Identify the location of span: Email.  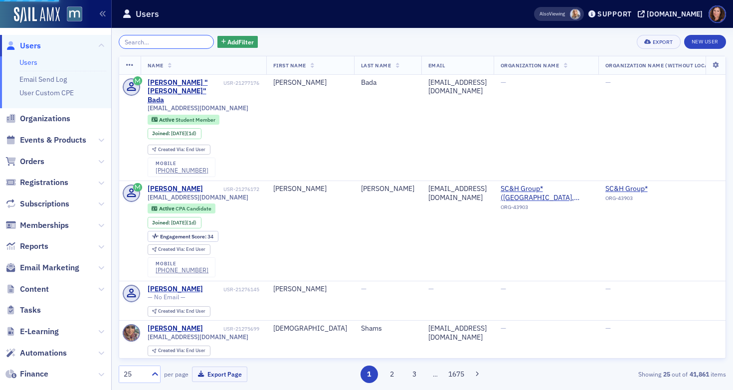
(437, 65).